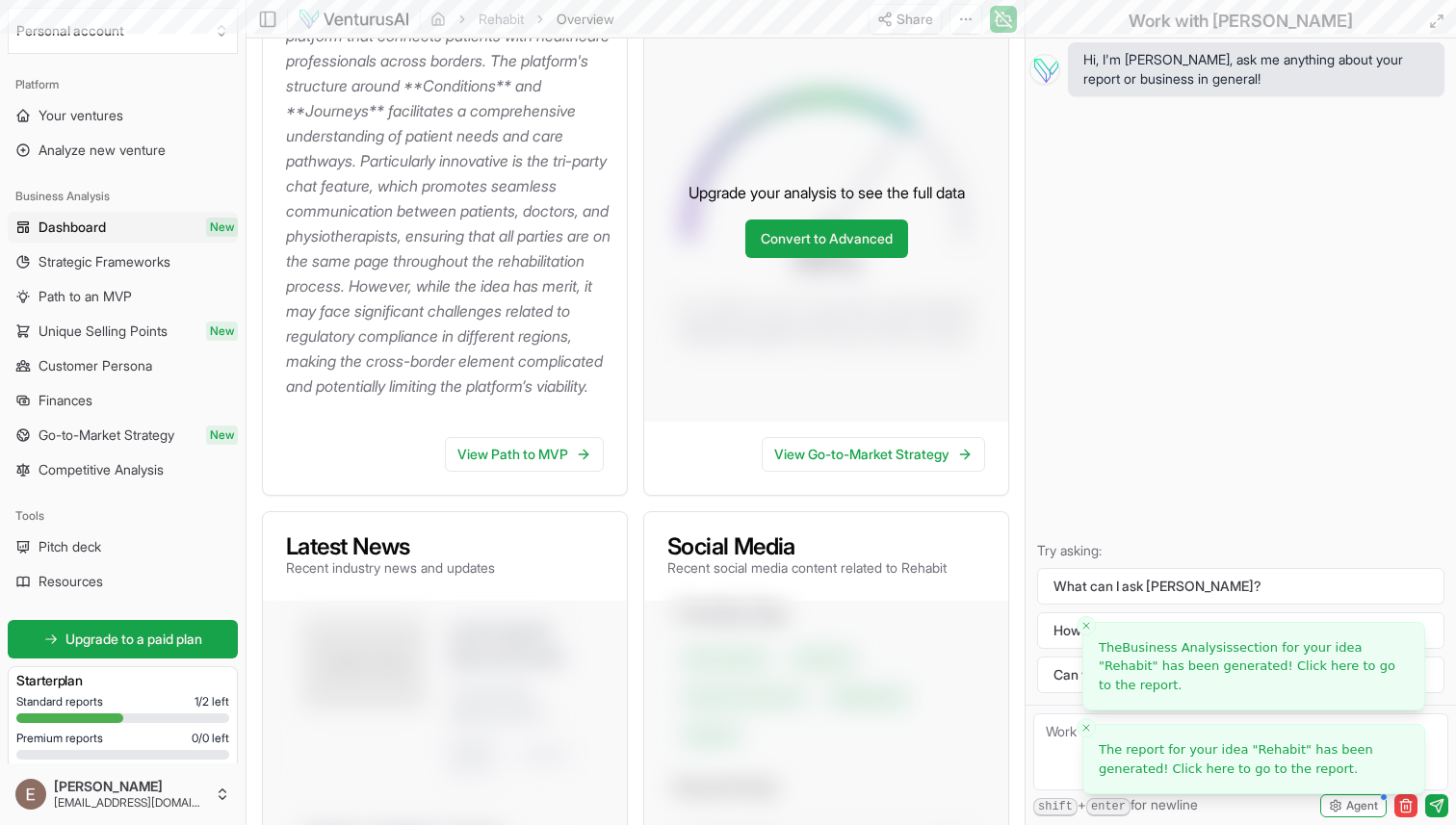 This screenshot has height=825, width=1456. I want to click on a: Pitch deck, so click(123, 546).